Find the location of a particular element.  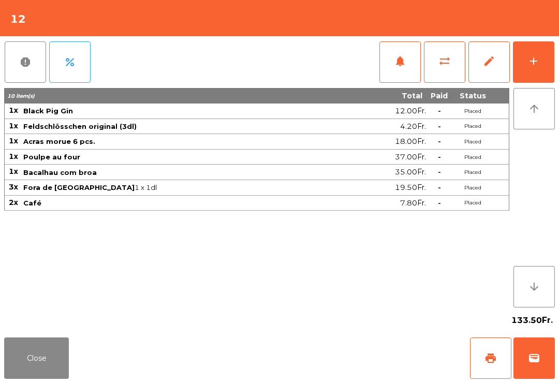

button: Close is located at coordinates (36, 358).